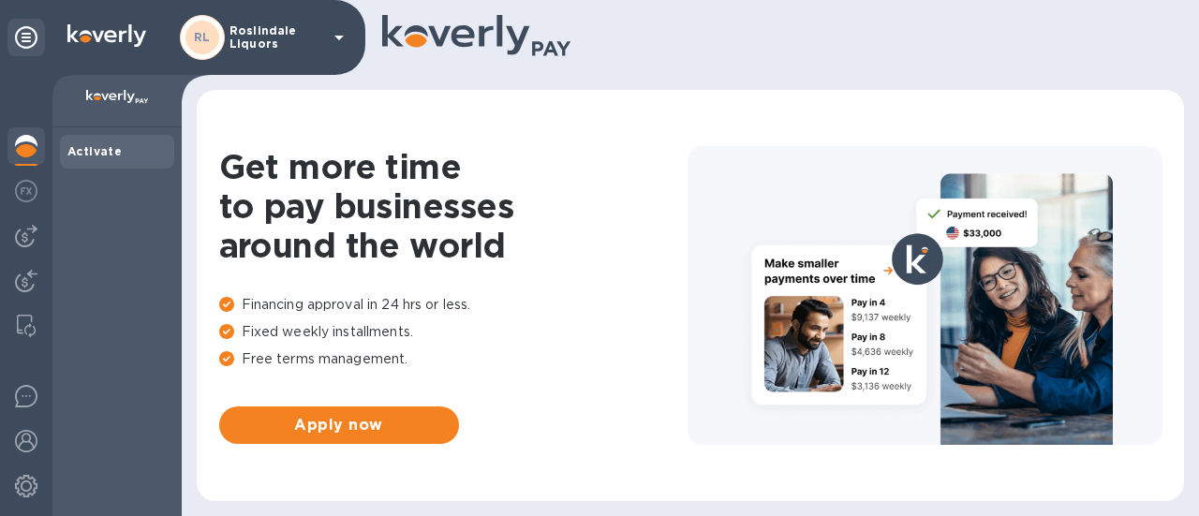 Image resolution: width=1199 pixels, height=516 pixels. I want to click on button: Apply now, so click(339, 425).